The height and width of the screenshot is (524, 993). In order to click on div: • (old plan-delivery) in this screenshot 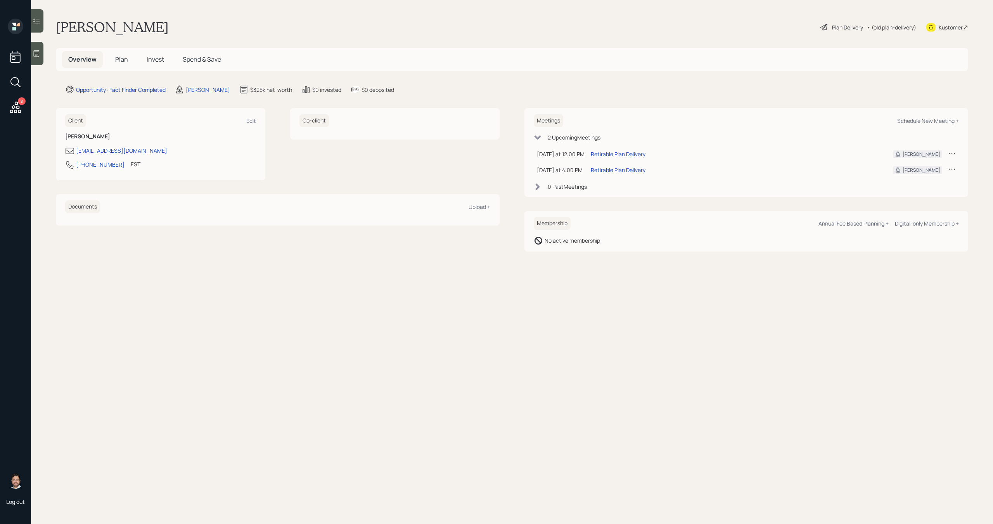, I will do `click(891, 27)`.